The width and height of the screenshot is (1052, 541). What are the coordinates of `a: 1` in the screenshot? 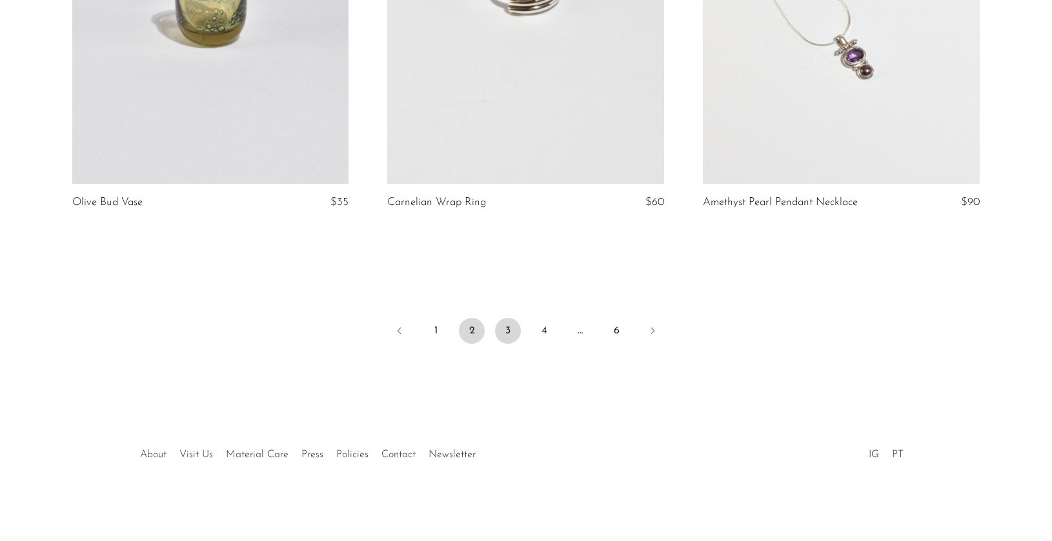 It's located at (436, 331).